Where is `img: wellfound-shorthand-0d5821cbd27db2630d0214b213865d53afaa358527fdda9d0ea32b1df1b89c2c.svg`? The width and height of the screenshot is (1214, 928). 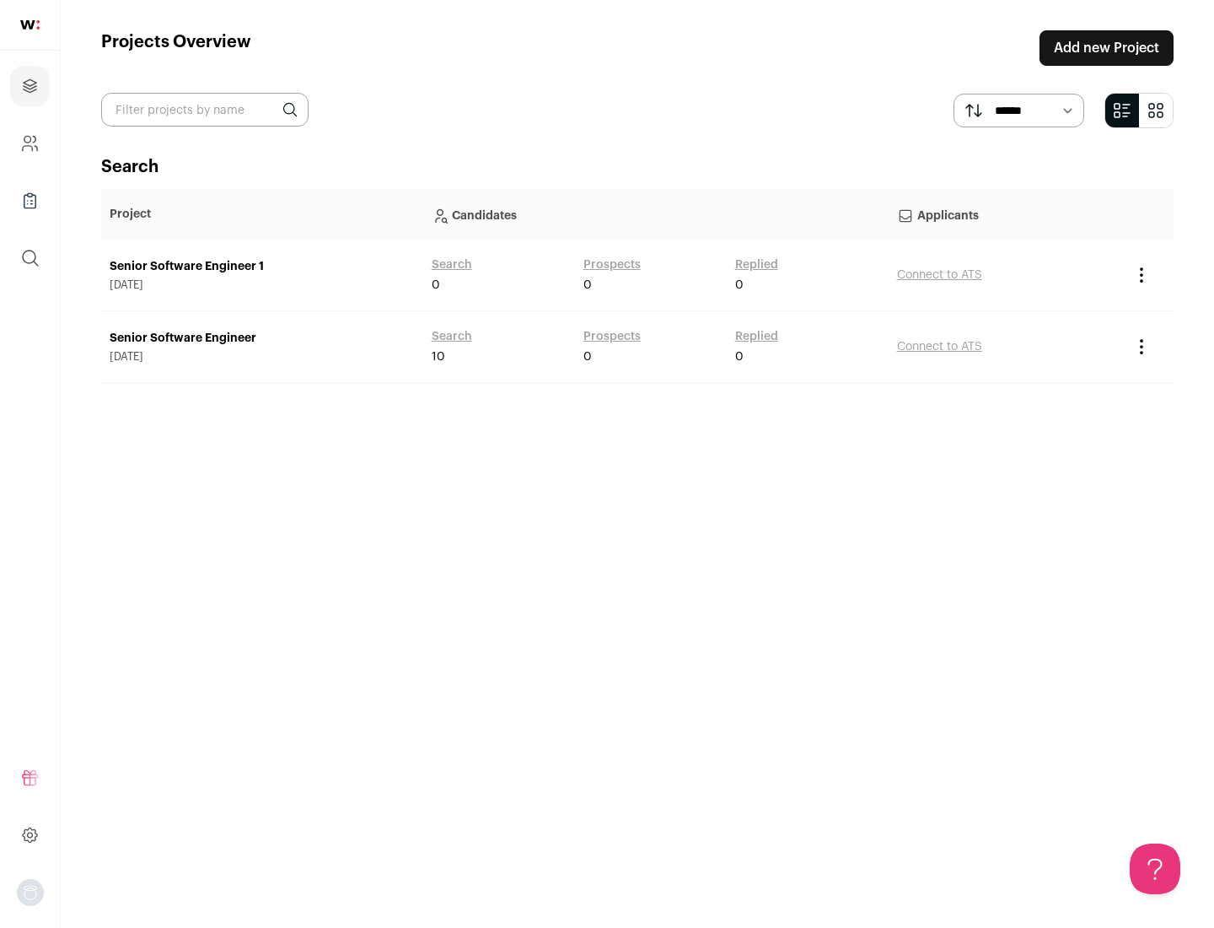 img: wellfound-shorthand-0d5821cbd27db2630d0214b213865d53afaa358527fdda9d0ea32b1df1b89c2c.svg is located at coordinates (30, 24).